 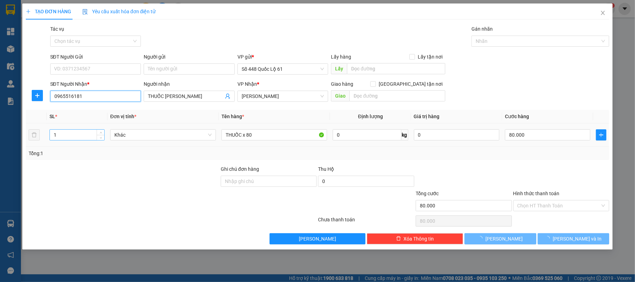 What do you see at coordinates (85, 12) in the screenshot?
I see `img: icon` at bounding box center [85, 12].